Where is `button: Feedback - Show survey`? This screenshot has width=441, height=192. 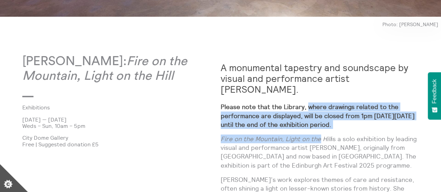
button: Feedback - Show survey is located at coordinates (435, 96).